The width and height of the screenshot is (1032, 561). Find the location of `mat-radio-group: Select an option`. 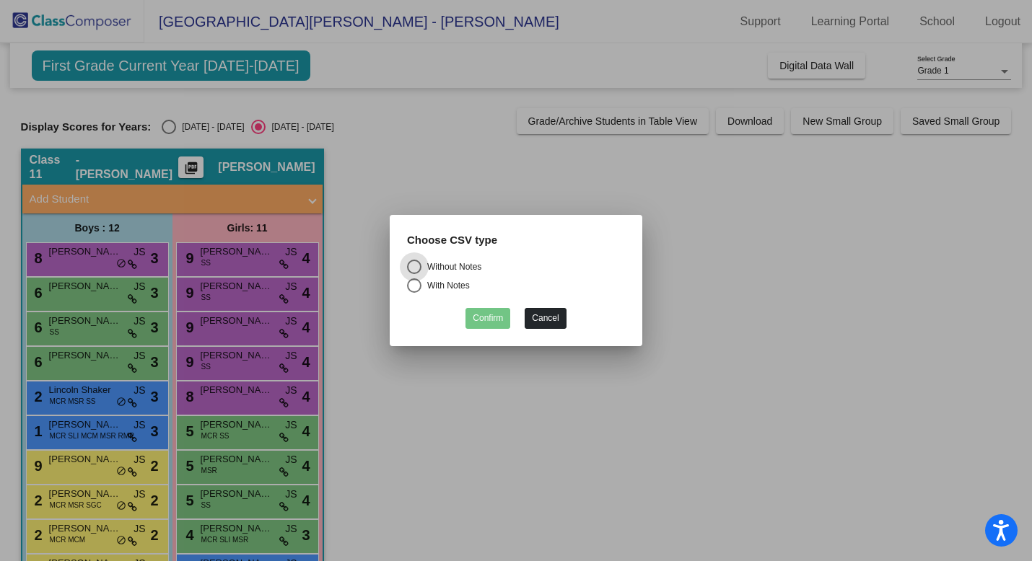

mat-radio-group: Select an option is located at coordinates (516, 279).